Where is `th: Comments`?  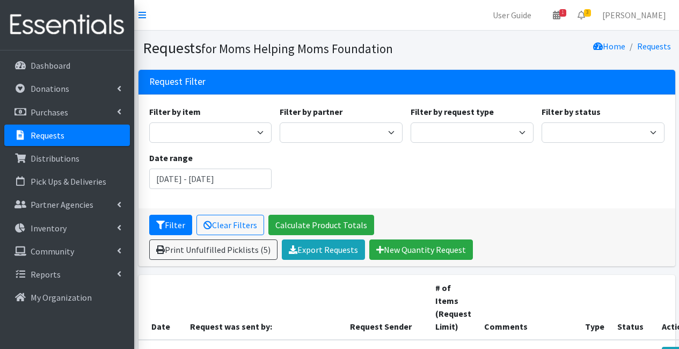 th: Comments is located at coordinates (528, 307).